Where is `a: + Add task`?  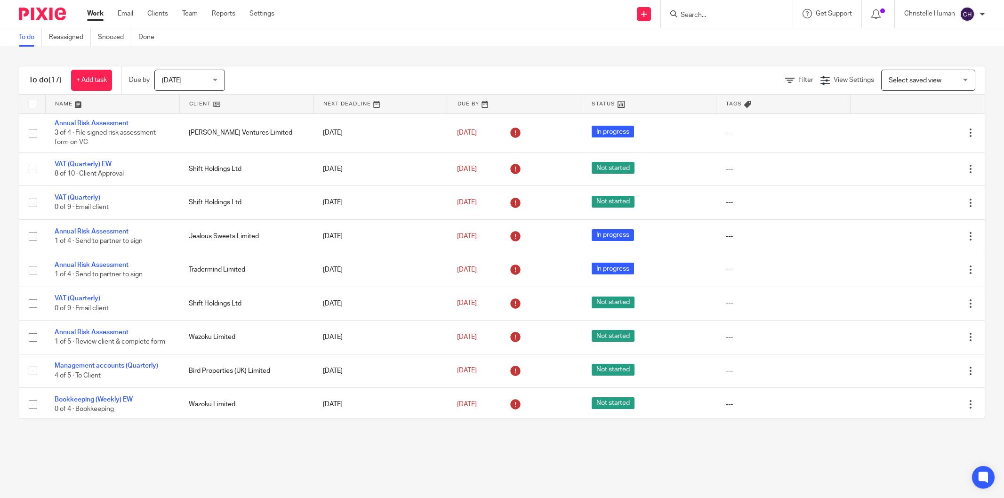
a: + Add task is located at coordinates (91, 80).